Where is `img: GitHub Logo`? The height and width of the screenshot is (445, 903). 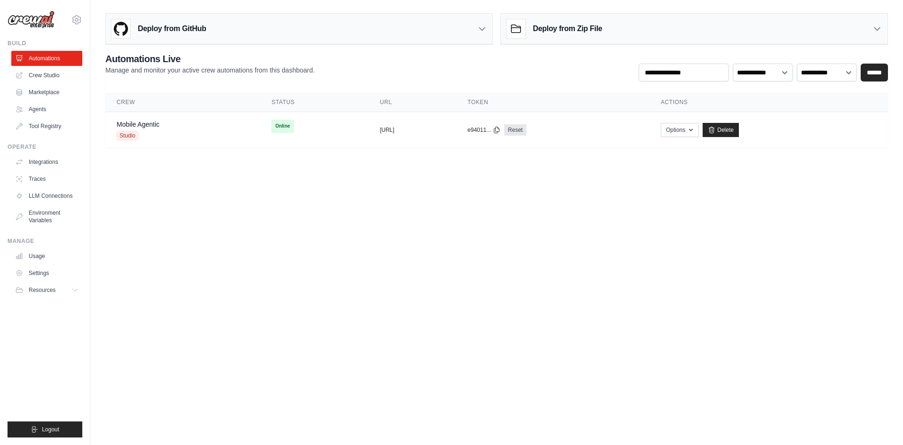 img: GitHub Logo is located at coordinates (121, 29).